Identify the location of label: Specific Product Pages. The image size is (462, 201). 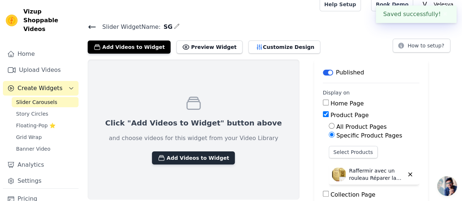
(369, 136).